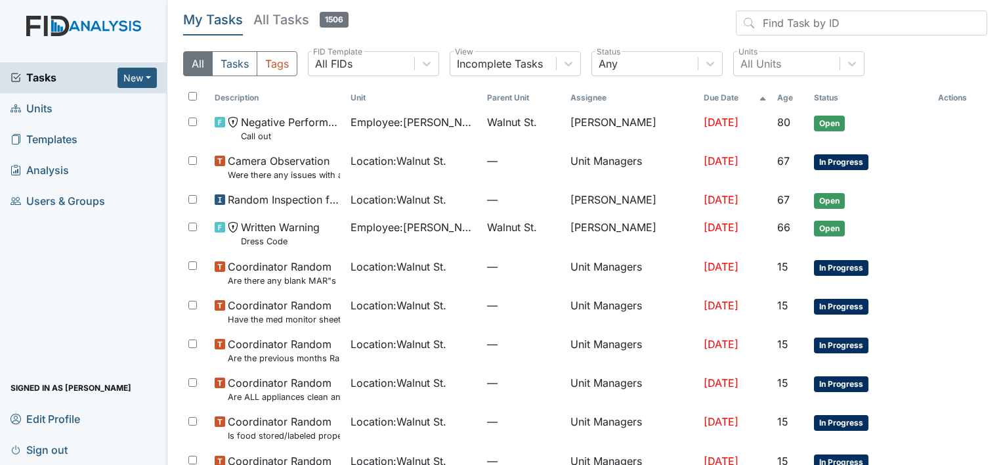  I want to click on span: Templates, so click(44, 139).